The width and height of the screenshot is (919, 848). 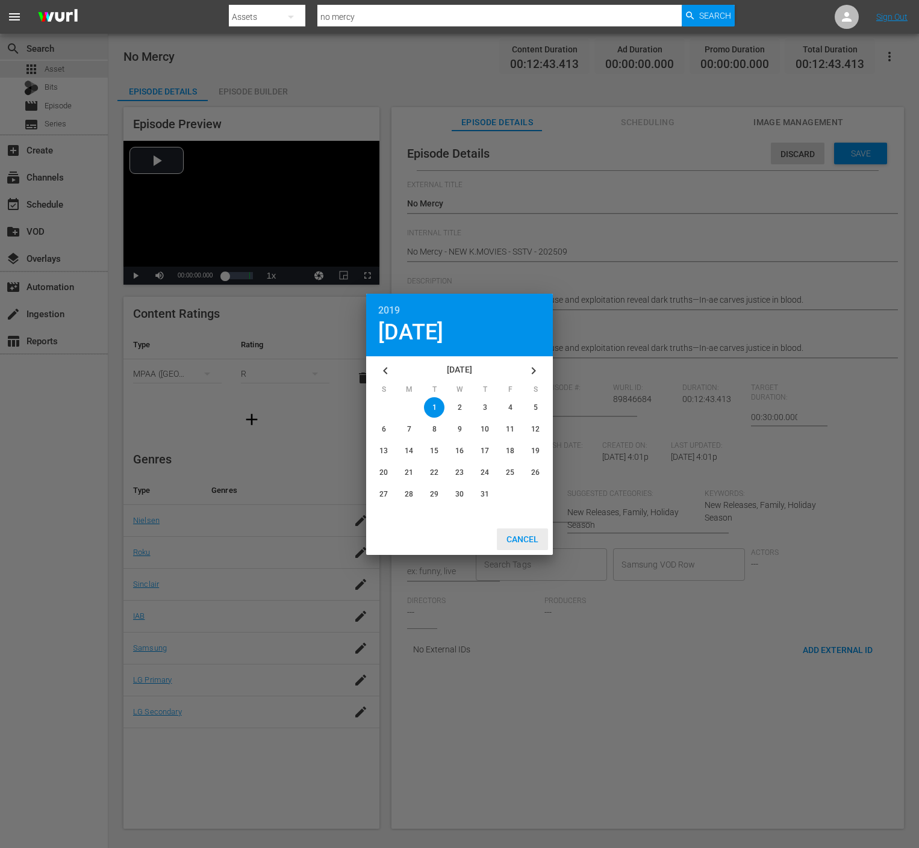 I want to click on button: Cancel, so click(x=522, y=539).